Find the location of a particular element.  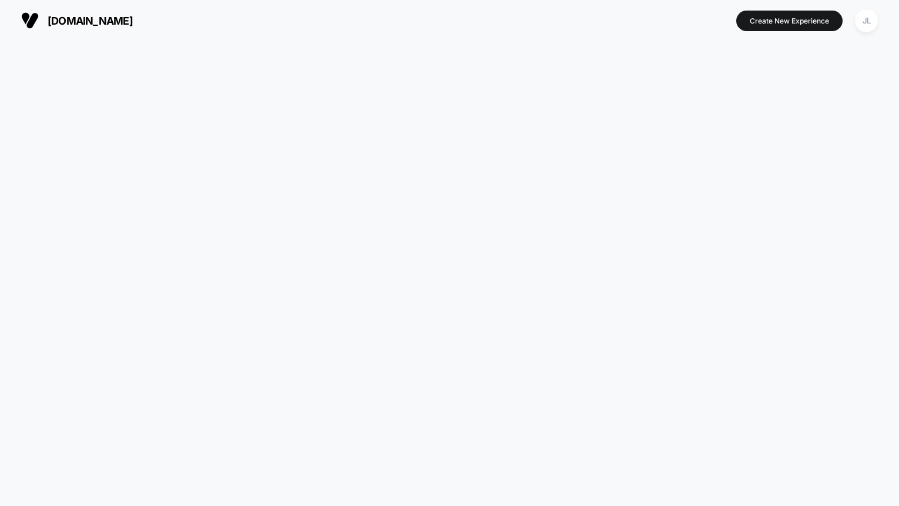

button: Create New Experience is located at coordinates (789, 21).